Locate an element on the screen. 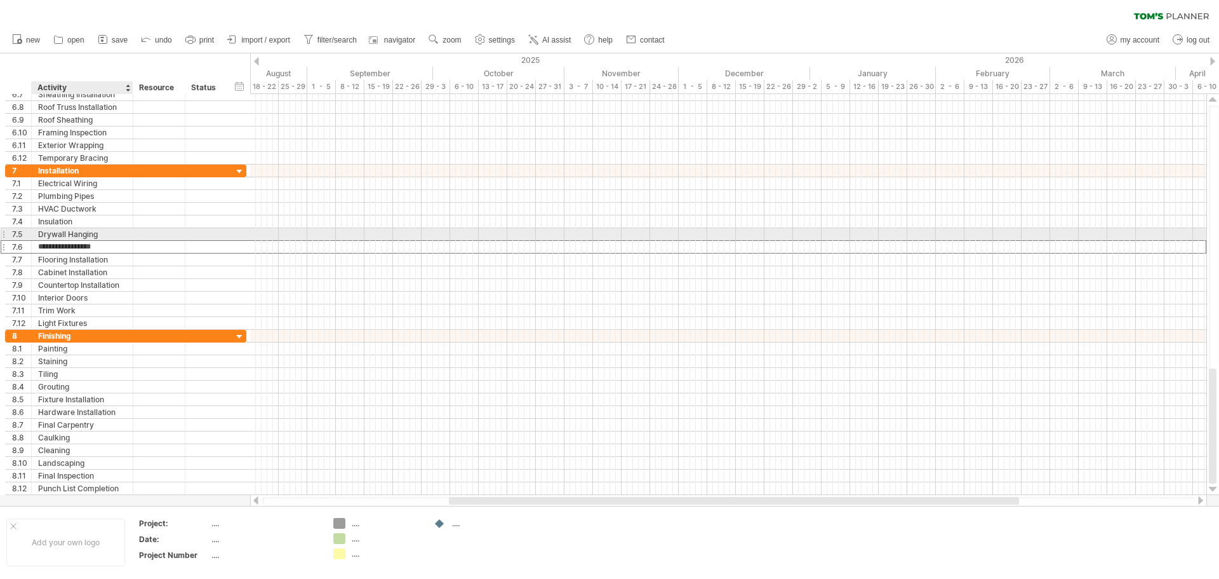  div: Tiling is located at coordinates (82, 373).